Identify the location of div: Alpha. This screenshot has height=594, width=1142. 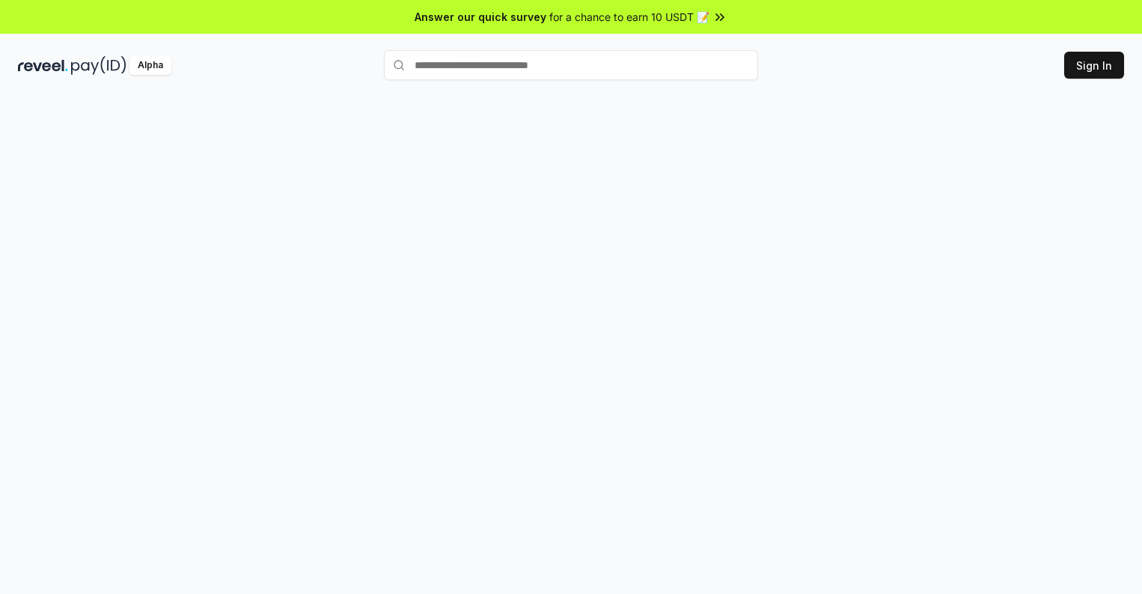
(150, 65).